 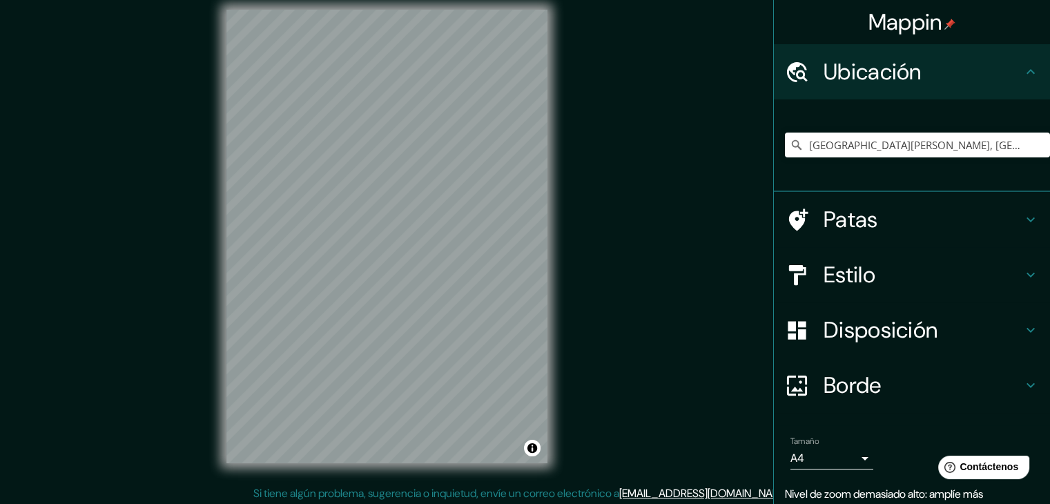 What do you see at coordinates (832, 458) in the screenshot?
I see `div: A4` at bounding box center [832, 458].